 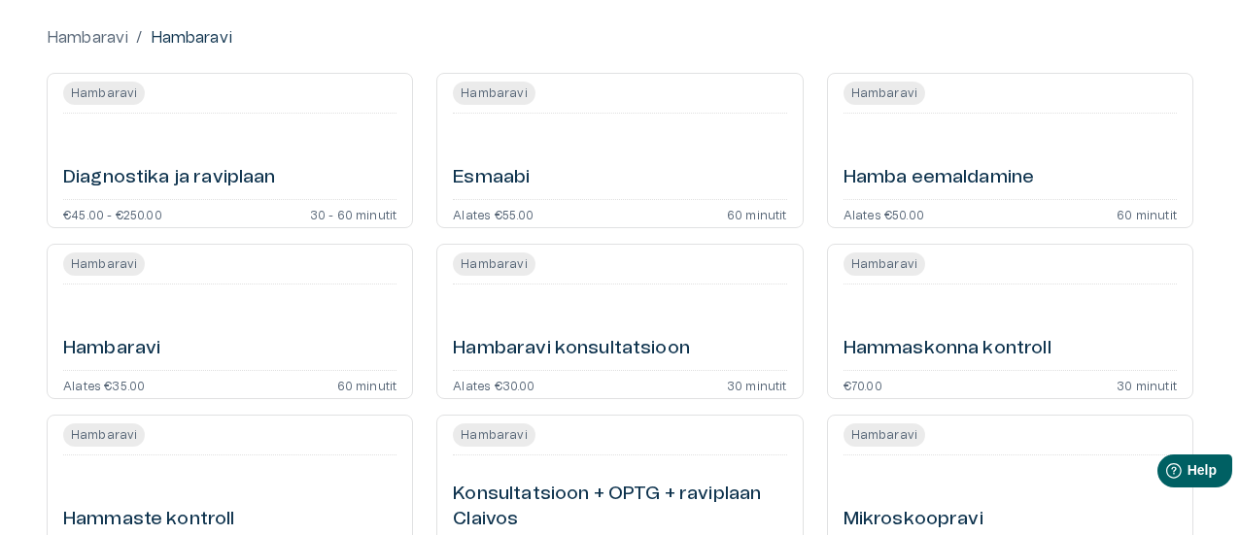 What do you see at coordinates (947, 349) in the screenshot?
I see `h6: Hammaskonna kontroll` at bounding box center [947, 349].